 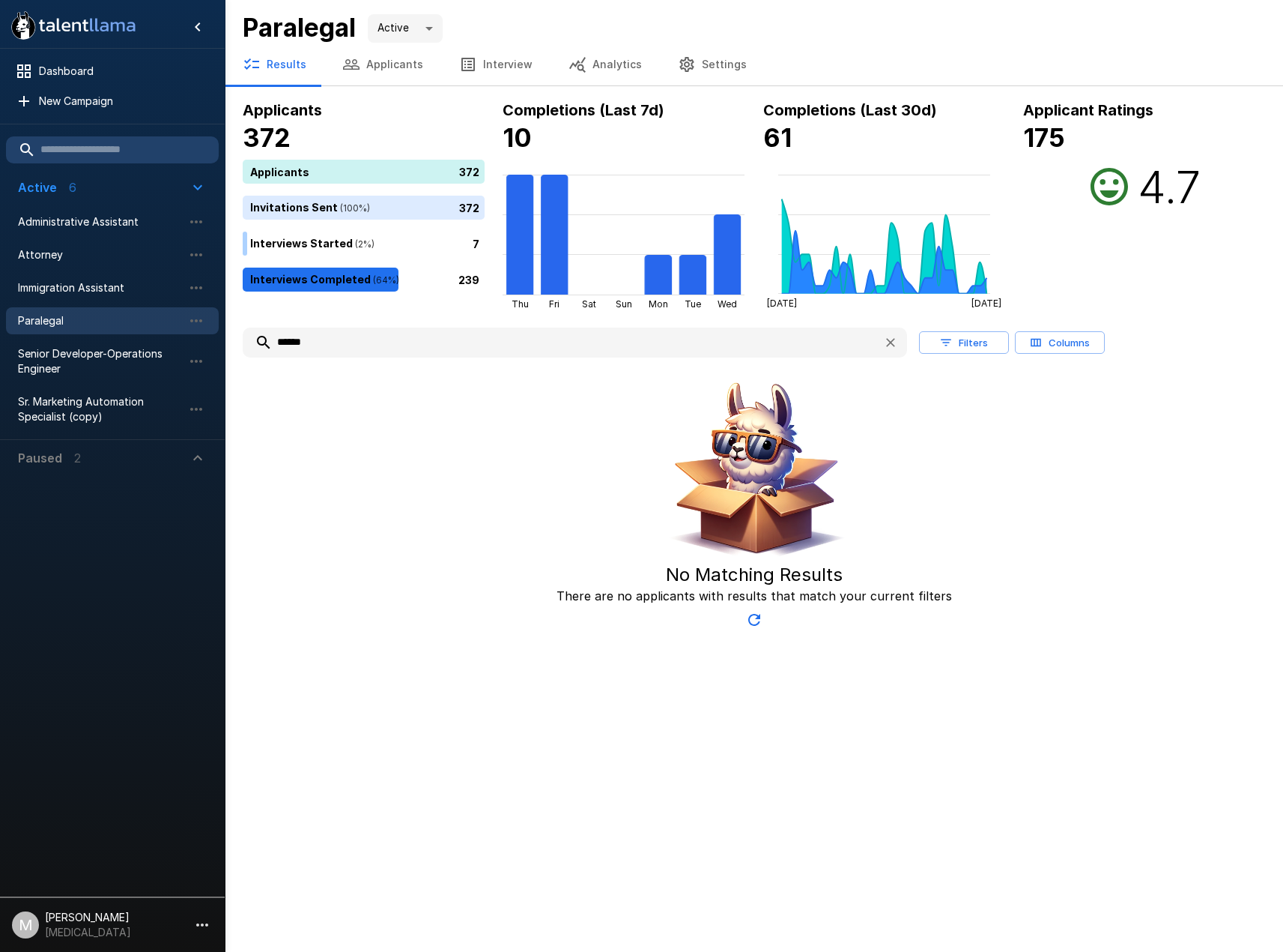 What do you see at coordinates (1170, 187) in the screenshot?
I see `h2: 4.7` at bounding box center [1170, 187].